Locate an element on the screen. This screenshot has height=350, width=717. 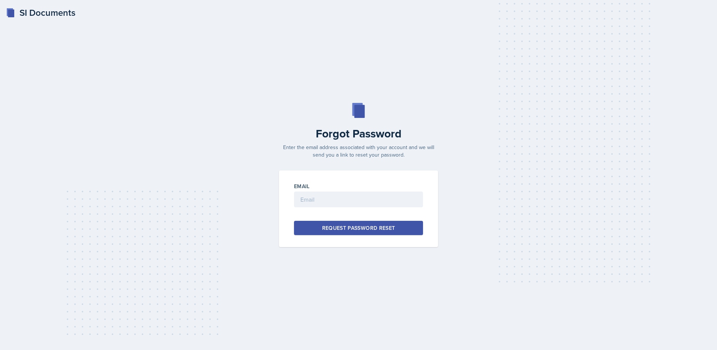
div: Request Password Reset is located at coordinates (359, 228).